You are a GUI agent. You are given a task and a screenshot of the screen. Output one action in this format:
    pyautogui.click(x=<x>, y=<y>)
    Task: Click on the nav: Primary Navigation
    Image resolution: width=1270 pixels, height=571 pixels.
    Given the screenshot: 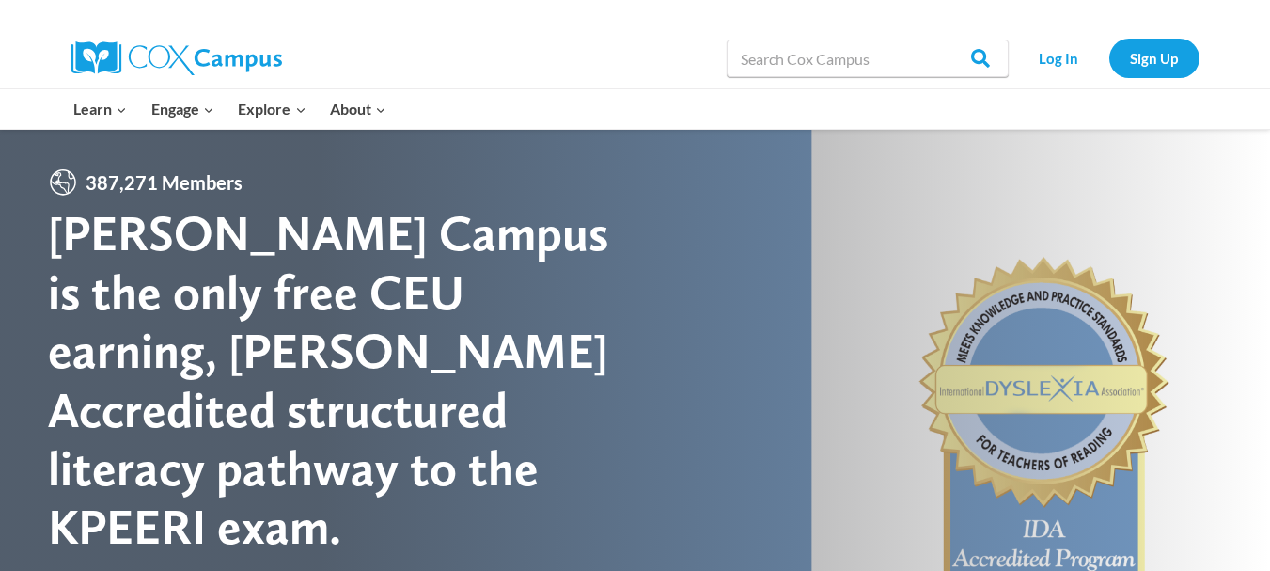 What is the action you would take?
    pyautogui.click(x=230, y=109)
    